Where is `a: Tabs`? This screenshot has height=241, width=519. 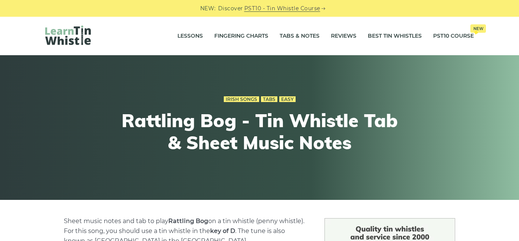
a: Tabs is located at coordinates (269, 99).